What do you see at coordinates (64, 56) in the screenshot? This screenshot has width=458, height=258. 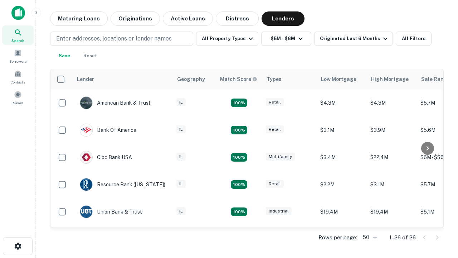 I see `button: Save your search to get updates of matches that match your search criteria.` at bounding box center [64, 56].